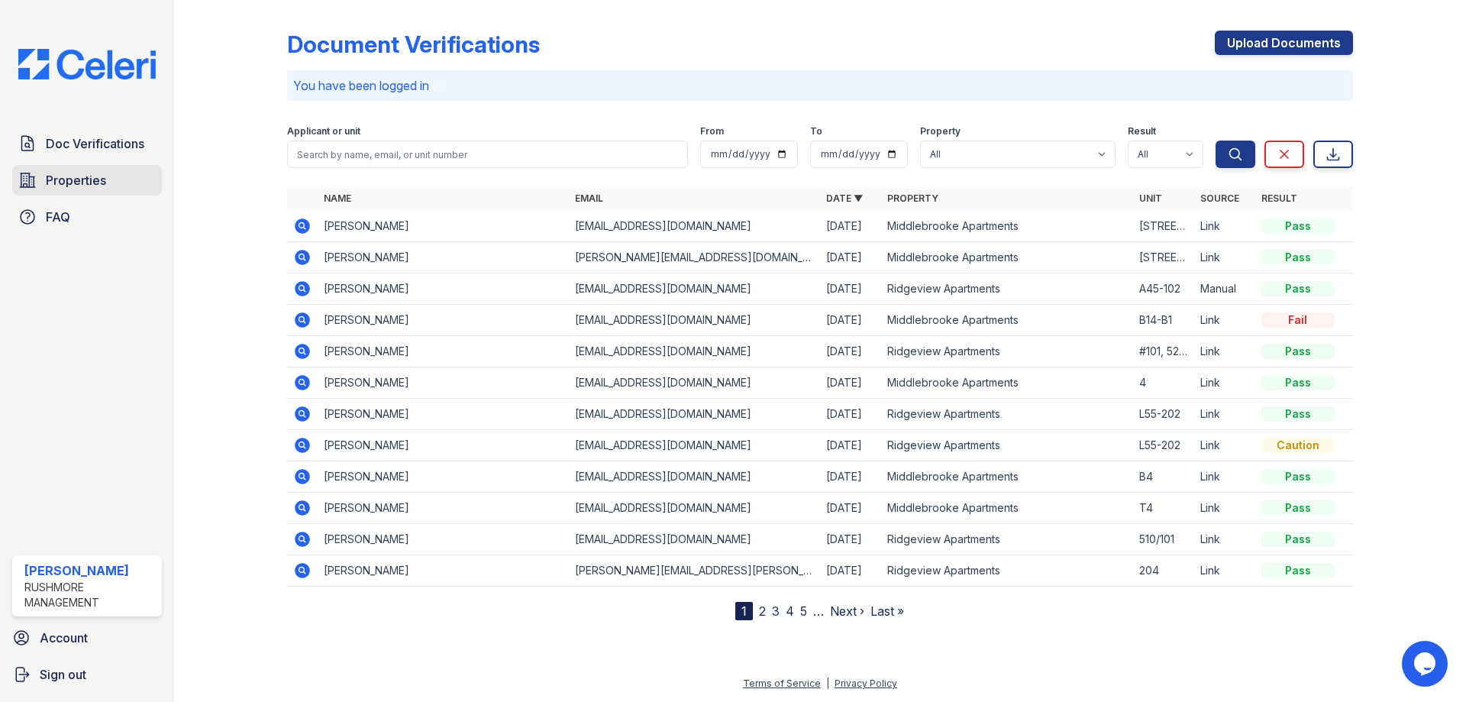 This screenshot has height=702, width=1466. Describe the element at coordinates (1283, 43) in the screenshot. I see `a: Upload Documents` at that location.